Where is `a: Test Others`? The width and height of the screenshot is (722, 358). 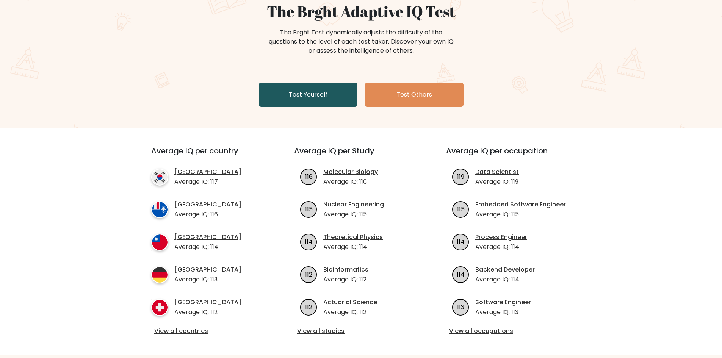 a: Test Others is located at coordinates (414, 95).